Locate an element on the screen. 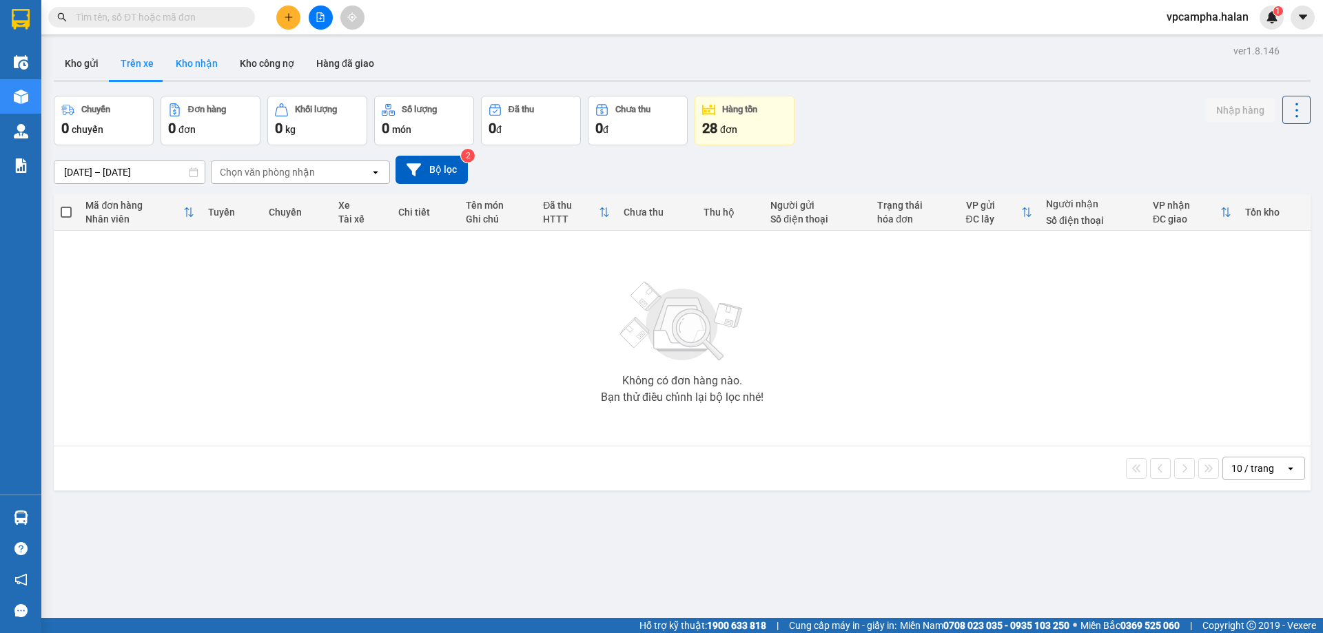 The height and width of the screenshot is (633, 1323). div: Trạng thái is located at coordinates (914, 205).